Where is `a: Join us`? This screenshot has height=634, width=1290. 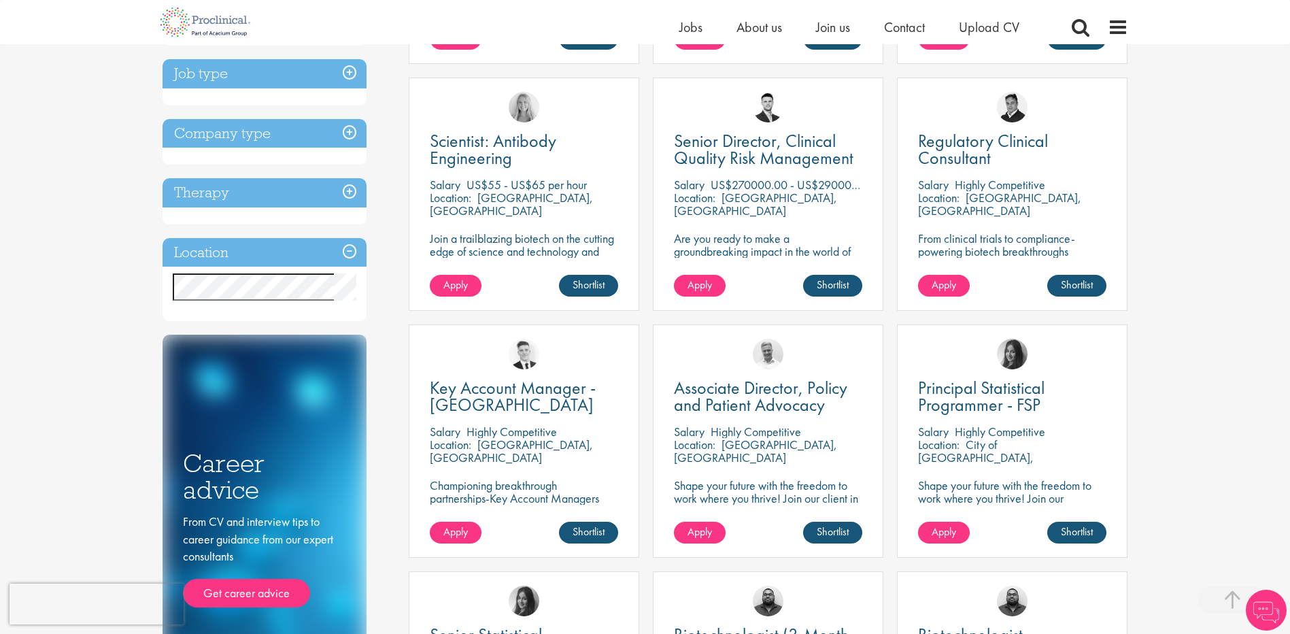
a: Join us is located at coordinates (833, 27).